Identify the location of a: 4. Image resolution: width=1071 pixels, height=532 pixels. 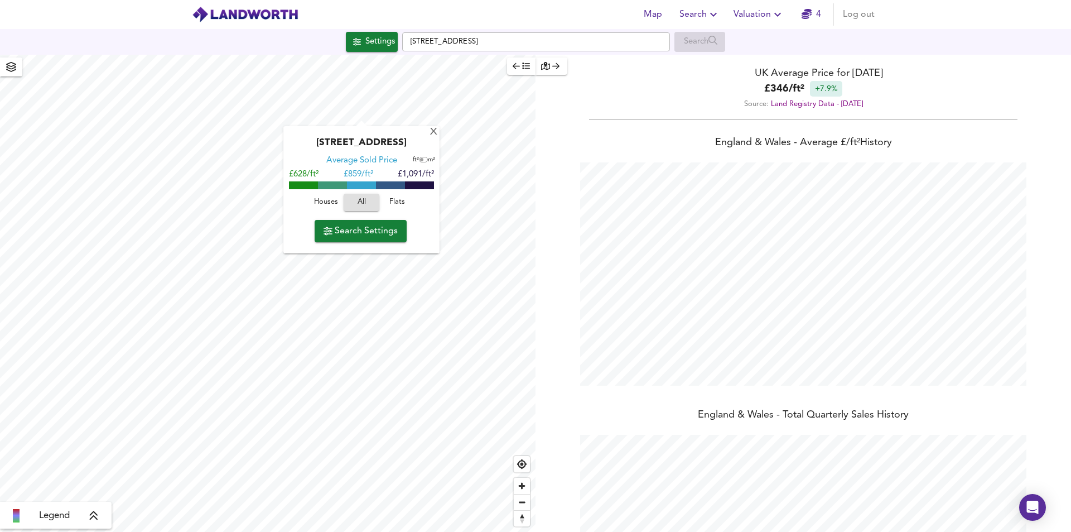
(811, 15).